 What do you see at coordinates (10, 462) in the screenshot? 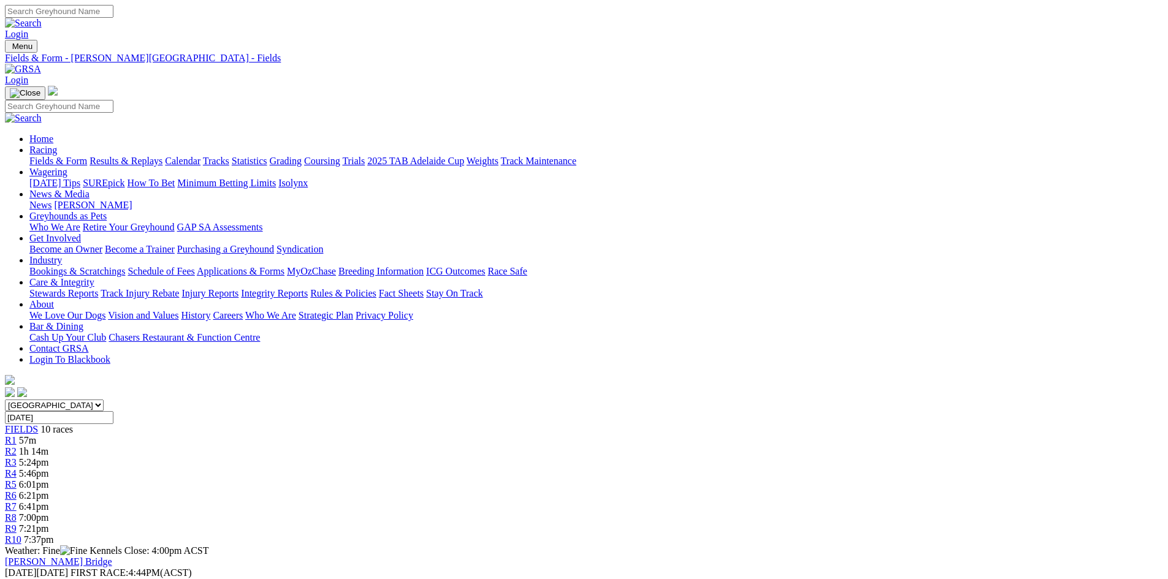
I see `a: R3` at bounding box center [10, 462].